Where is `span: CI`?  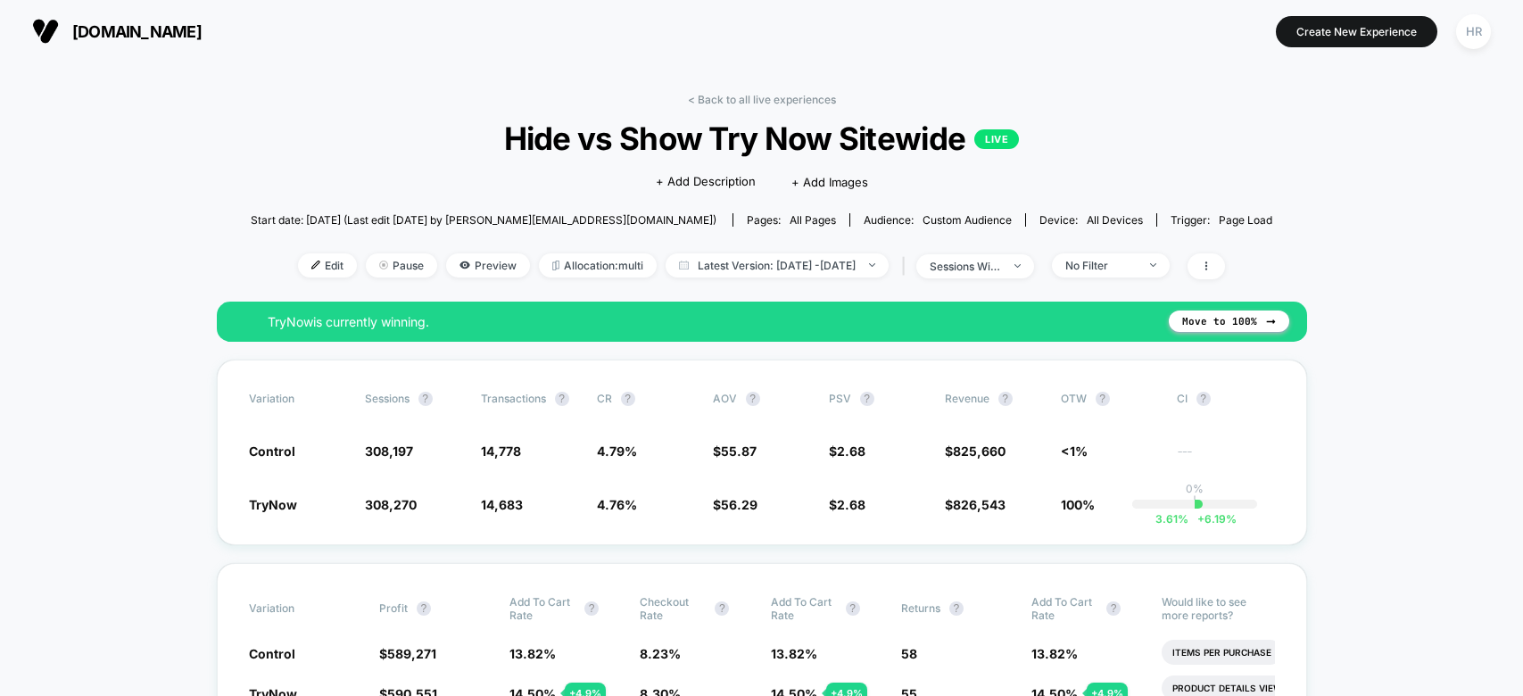
span: CI is located at coordinates (1226, 399).